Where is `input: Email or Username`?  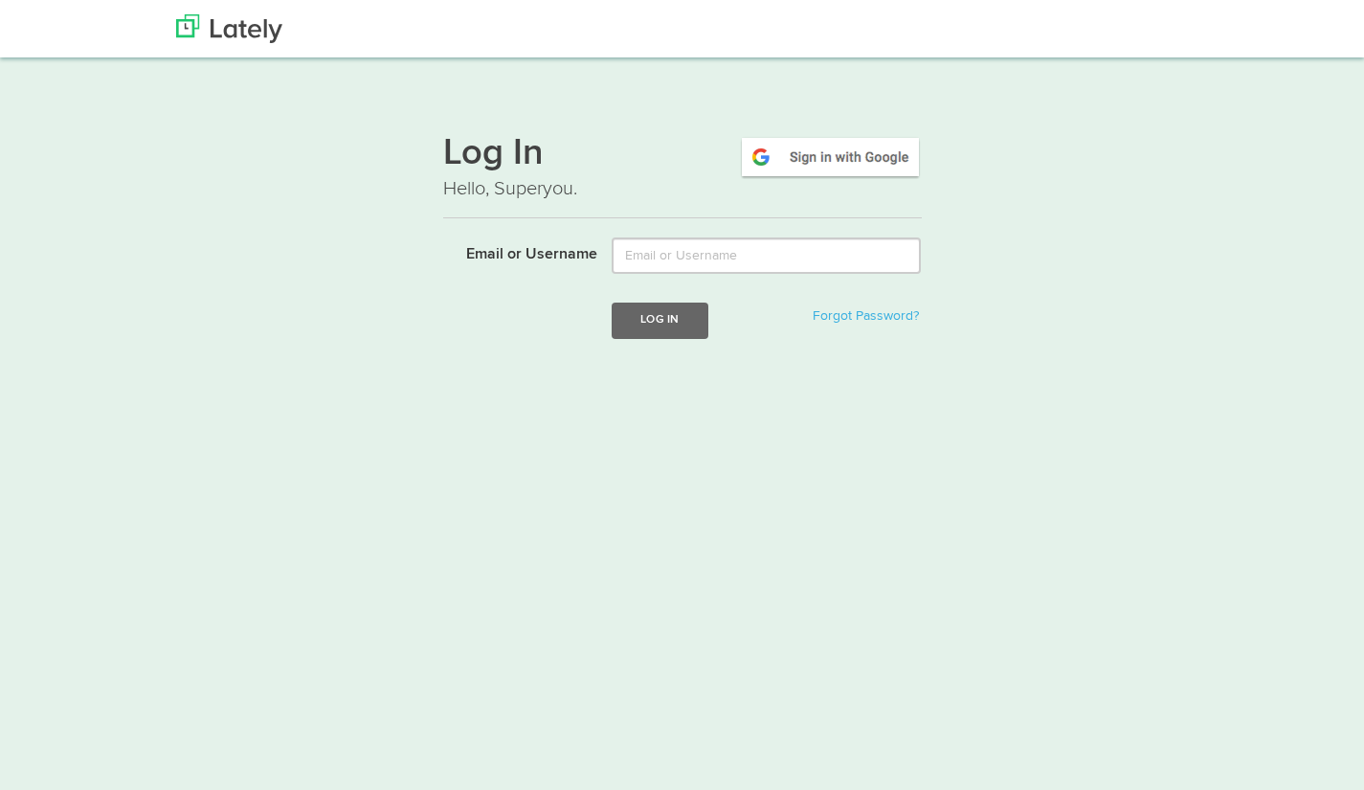 input: Email or Username is located at coordinates (766, 256).